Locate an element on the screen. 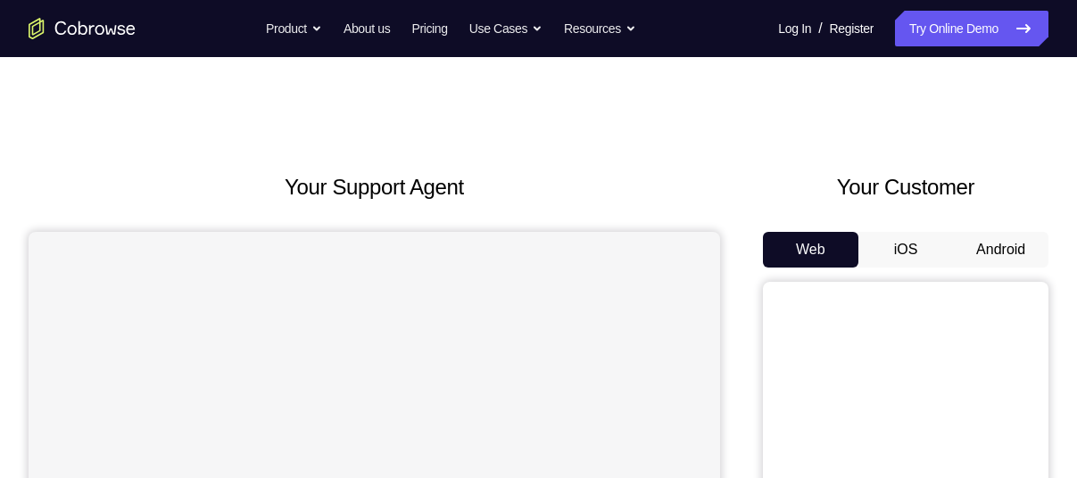 The image size is (1077, 478). button: Product is located at coordinates (294, 29).